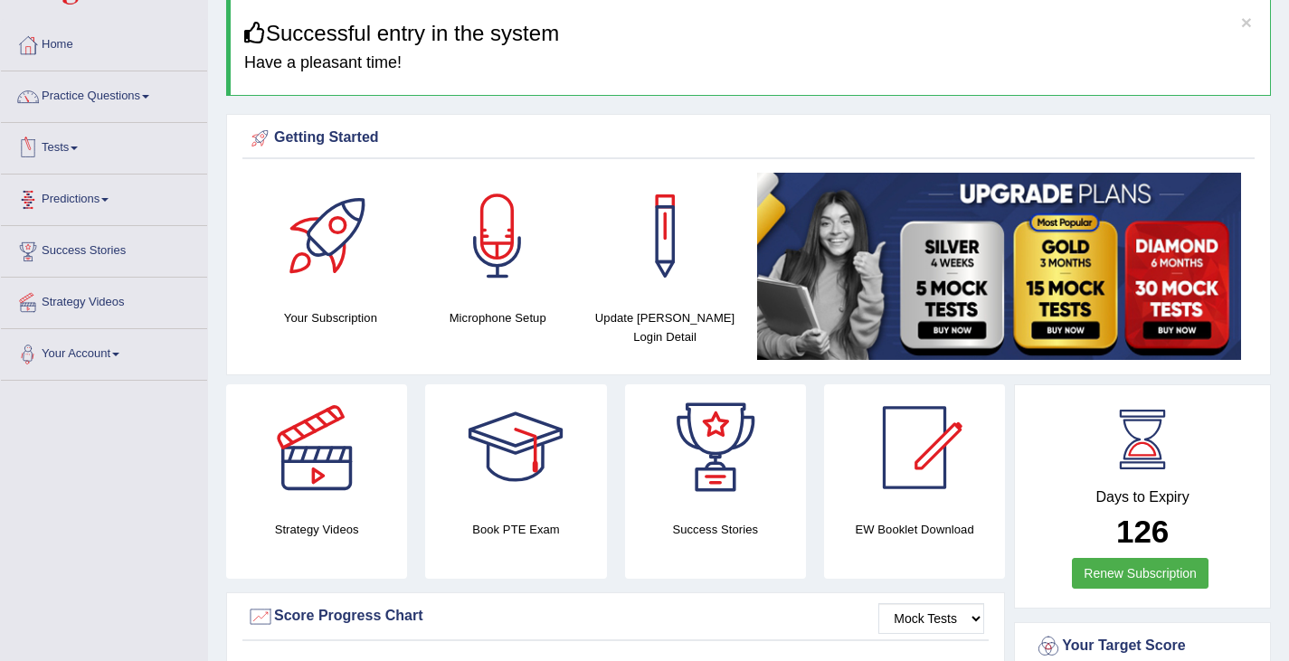 This screenshot has height=661, width=1289. What do you see at coordinates (104, 352) in the screenshot?
I see `a: Your Account` at bounding box center [104, 352].